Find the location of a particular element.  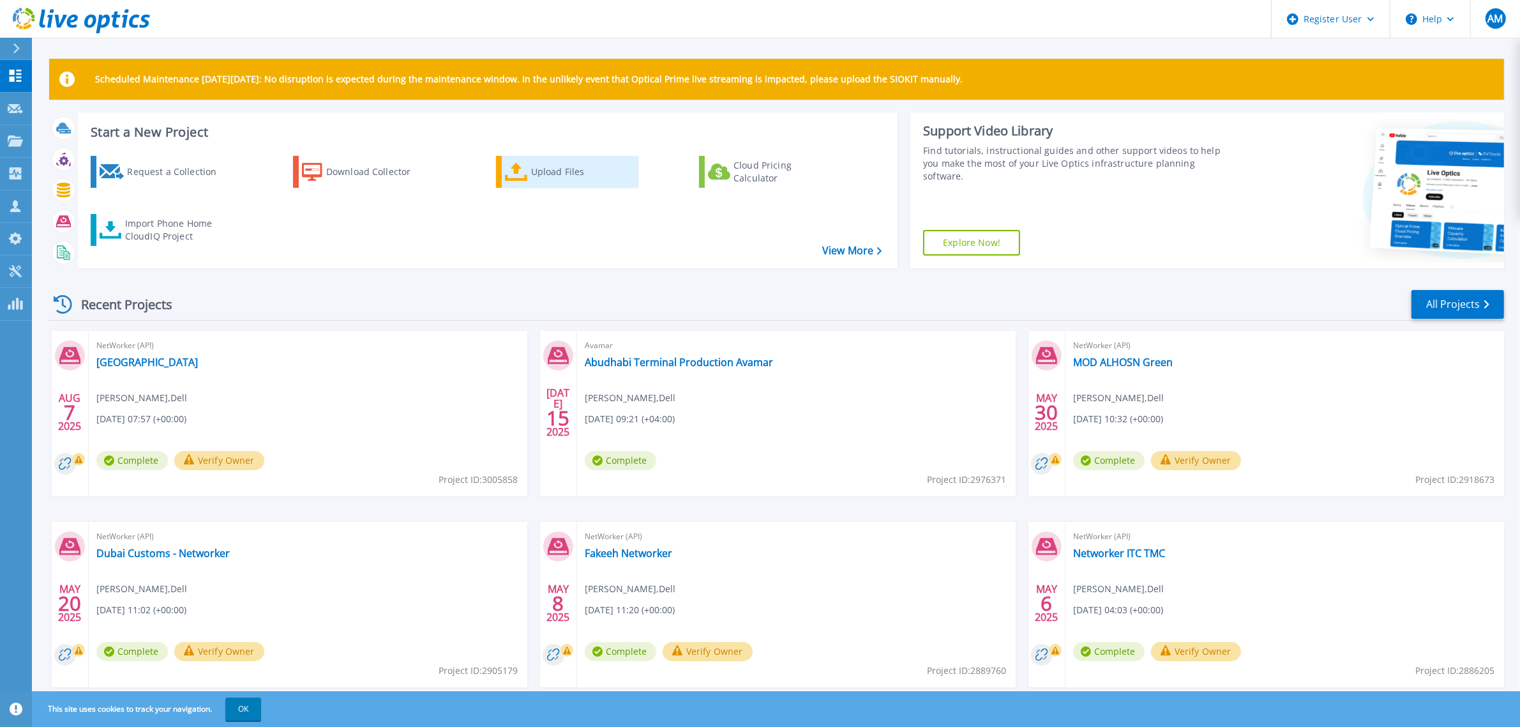

a: Explore Now! is located at coordinates (972, 243).